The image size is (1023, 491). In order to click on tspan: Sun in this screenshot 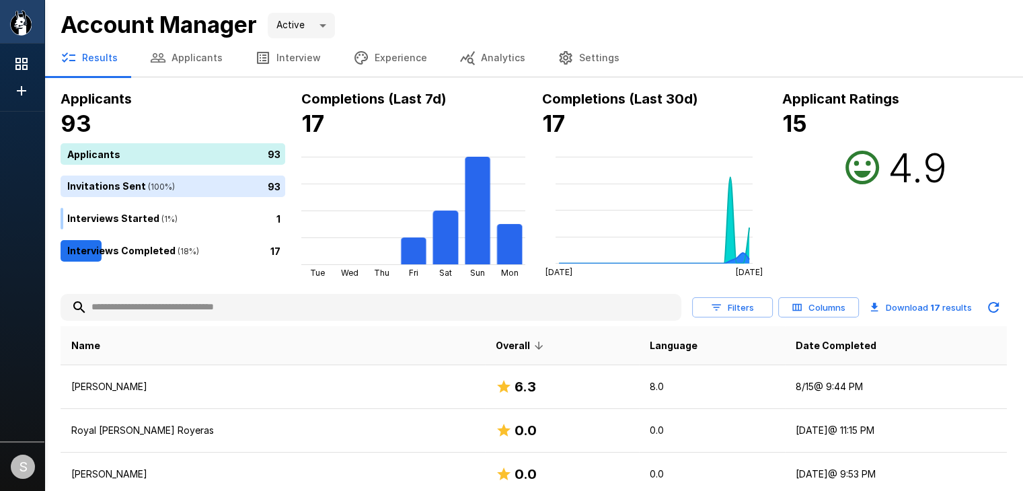, I will do `click(478, 272)`.